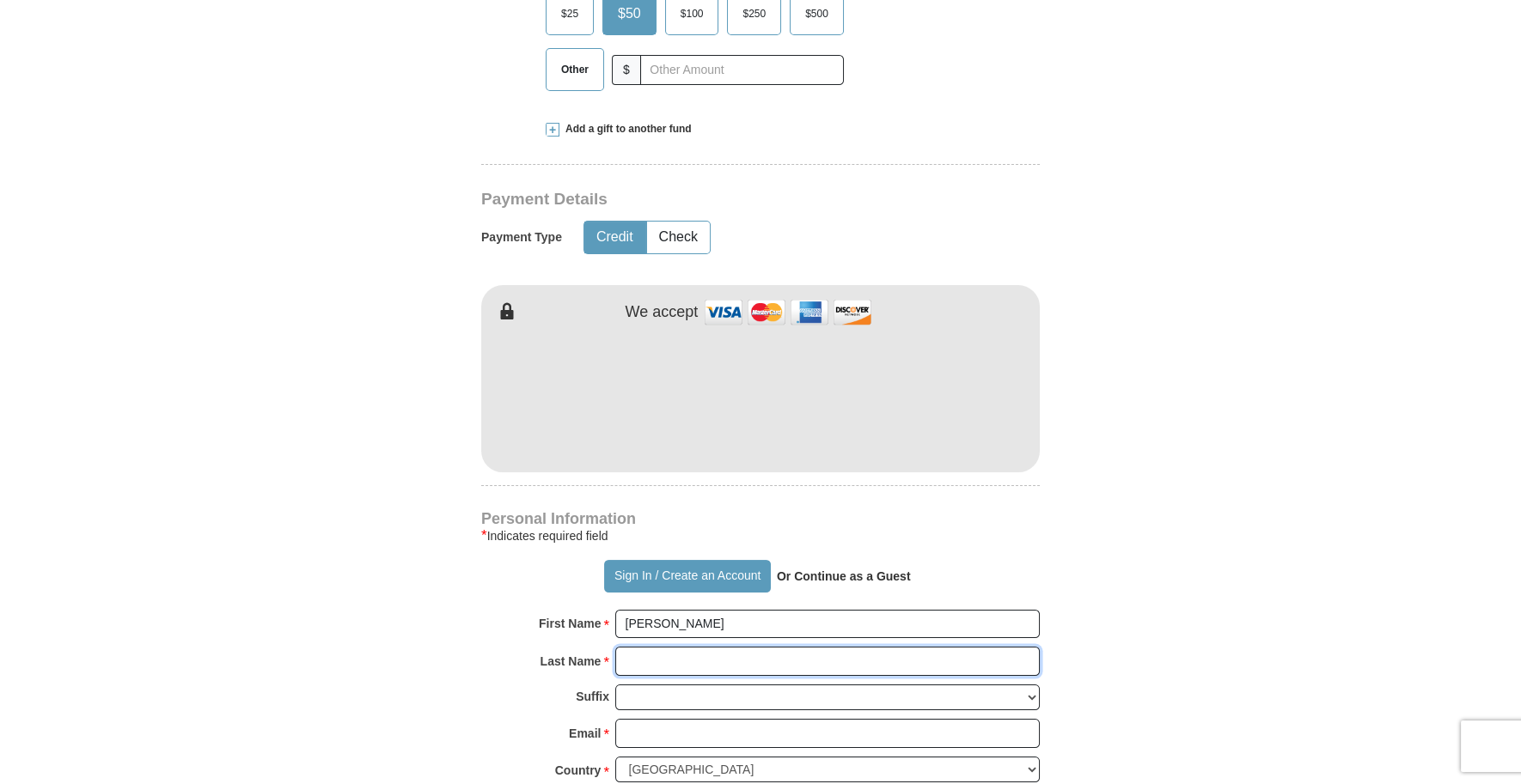 This screenshot has height=784, width=1521. What do you see at coordinates (592, 697) in the screenshot?
I see `strong: Suffix` at bounding box center [592, 697].